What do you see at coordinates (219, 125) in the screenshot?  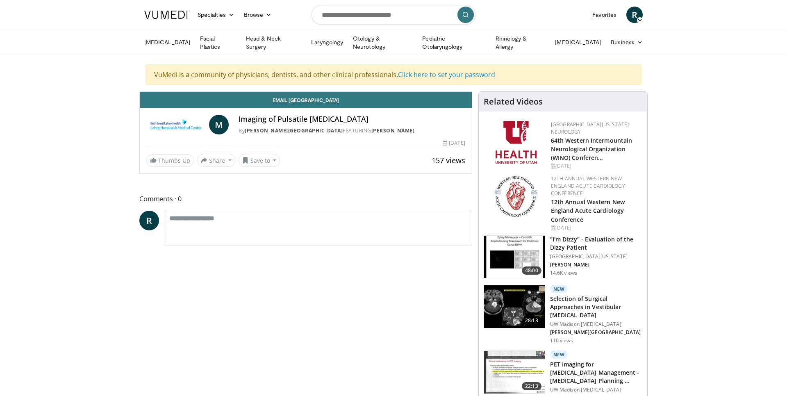 I see `a: M` at bounding box center [219, 125].